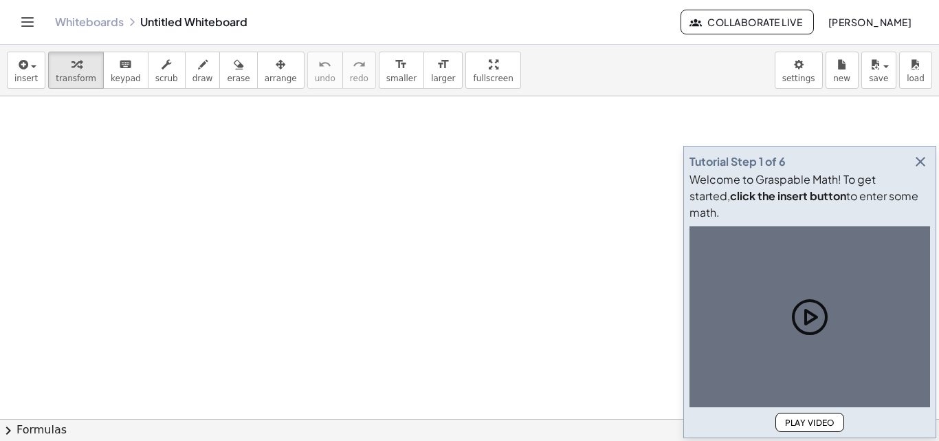 Image resolution: width=939 pixels, height=441 pixels. Describe the element at coordinates (26, 70) in the screenshot. I see `button: insert` at that location.